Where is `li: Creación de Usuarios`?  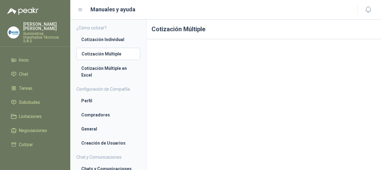
li: Creación de Usuarios is located at coordinates (108, 143).